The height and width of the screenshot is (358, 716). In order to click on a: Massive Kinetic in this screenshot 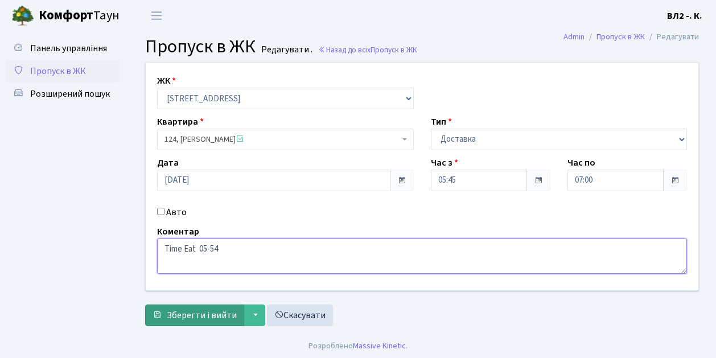, I will do `click(379, 345)`.